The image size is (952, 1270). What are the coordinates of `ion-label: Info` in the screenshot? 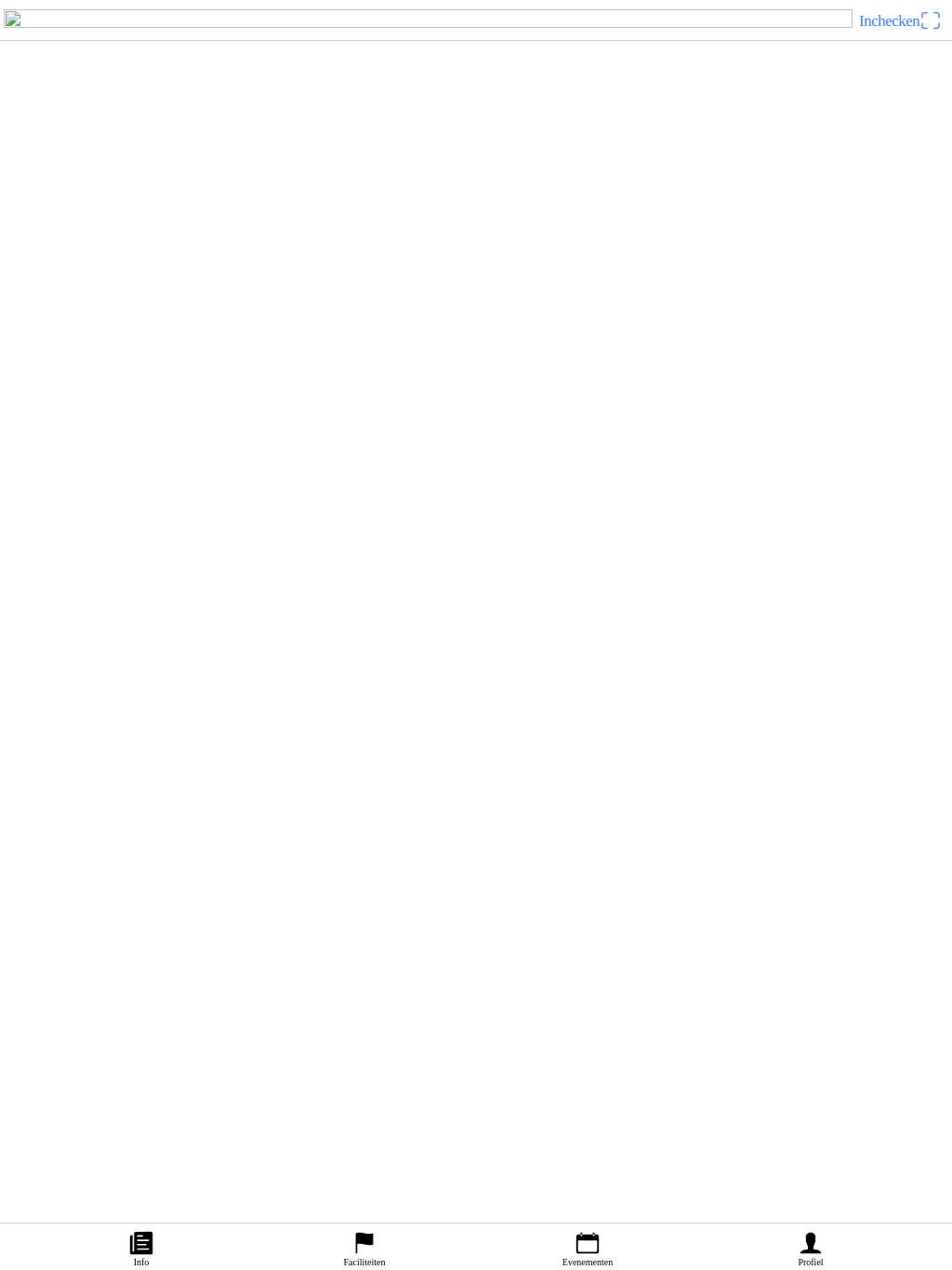 It's located at (141, 1262).